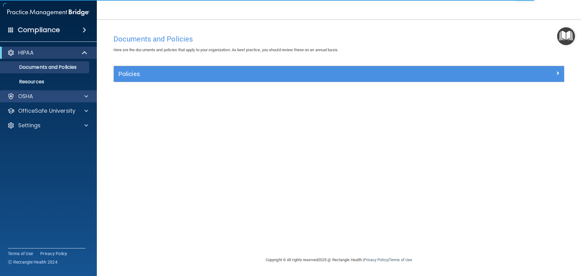 The width and height of the screenshot is (581, 276). What do you see at coordinates (45, 67) in the screenshot?
I see `p: Documents and Policies` at bounding box center [45, 67].